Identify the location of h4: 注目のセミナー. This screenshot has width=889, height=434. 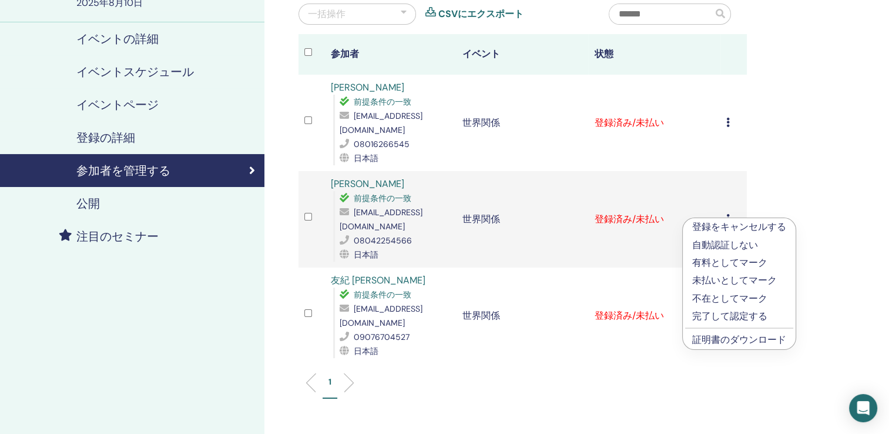
(118, 236).